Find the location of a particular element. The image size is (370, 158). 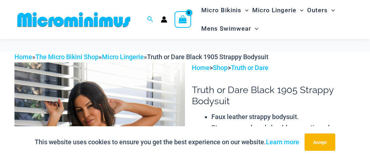

a: Shop is located at coordinates (220, 68).